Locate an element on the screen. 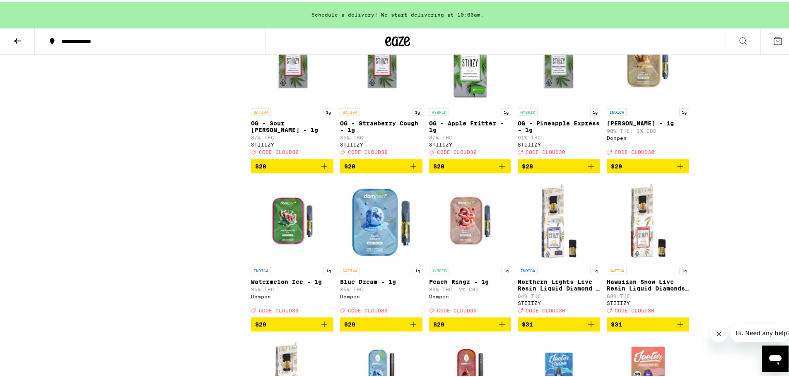  a: Open page for OG - Sour Tangie - 1g from STIIIZY is located at coordinates (292, 89).